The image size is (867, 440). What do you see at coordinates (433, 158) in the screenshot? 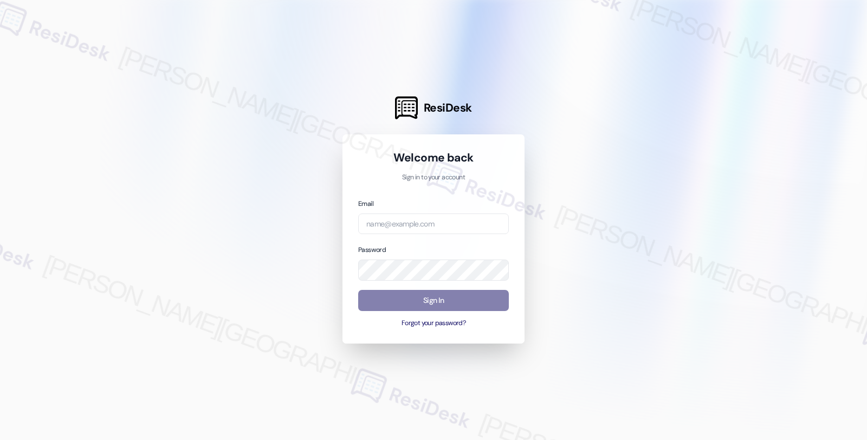
I see `h1: Welcome back` at bounding box center [433, 158].